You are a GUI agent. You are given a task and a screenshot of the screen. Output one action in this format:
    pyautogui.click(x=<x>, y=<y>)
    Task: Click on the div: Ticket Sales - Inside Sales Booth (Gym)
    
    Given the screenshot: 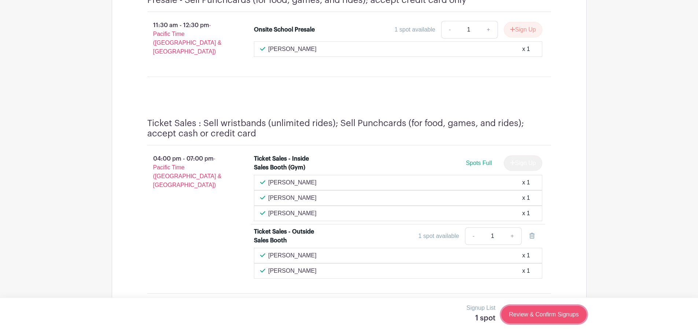 What is the action you would take?
    pyautogui.click(x=286, y=163)
    